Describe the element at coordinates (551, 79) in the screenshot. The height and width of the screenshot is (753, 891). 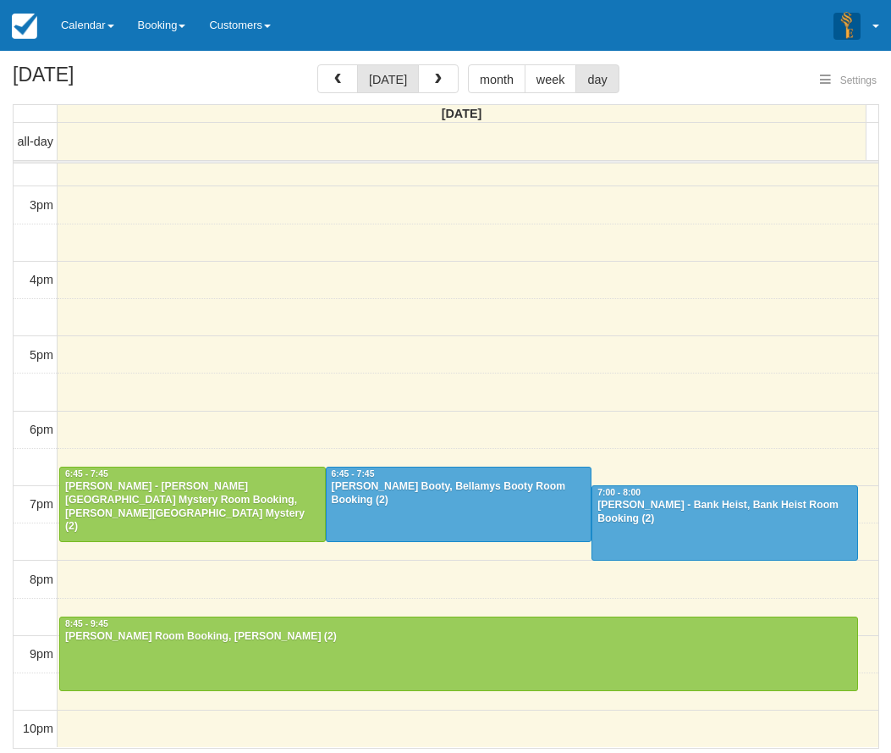
I see `button: week` at that location.